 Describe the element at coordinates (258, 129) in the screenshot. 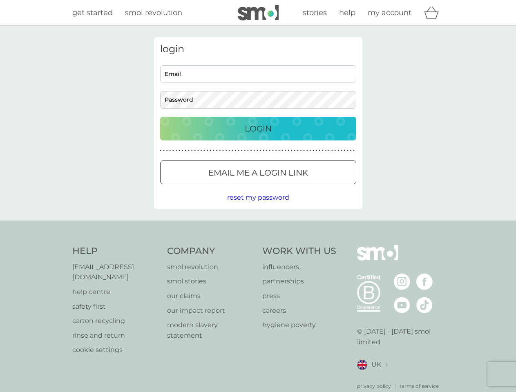

I see `button: Login` at that location.